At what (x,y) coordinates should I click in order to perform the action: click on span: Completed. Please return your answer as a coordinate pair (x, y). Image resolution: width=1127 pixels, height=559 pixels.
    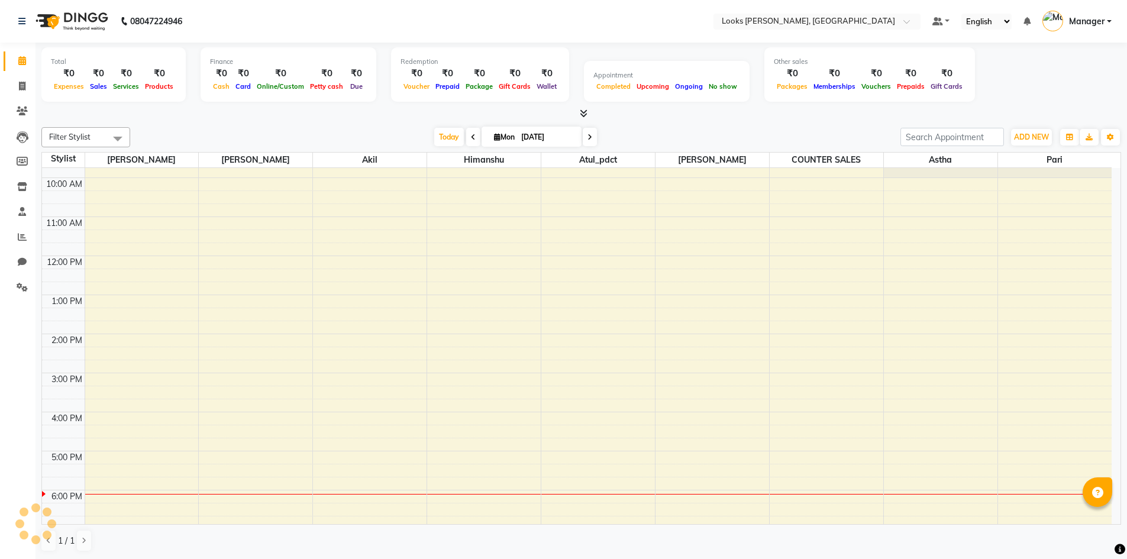
    Looking at the image, I should click on (613, 86).